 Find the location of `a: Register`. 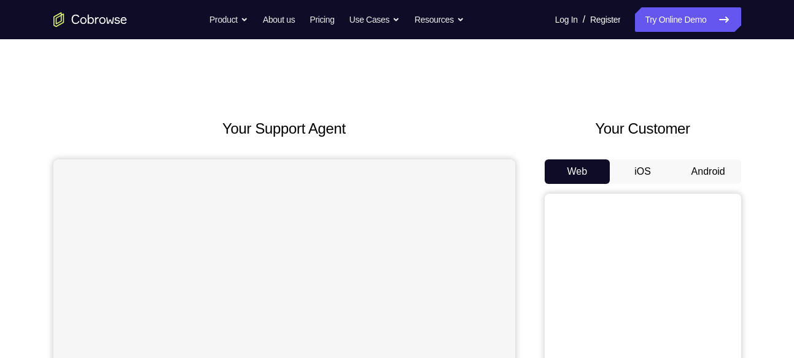

a: Register is located at coordinates (605, 20).